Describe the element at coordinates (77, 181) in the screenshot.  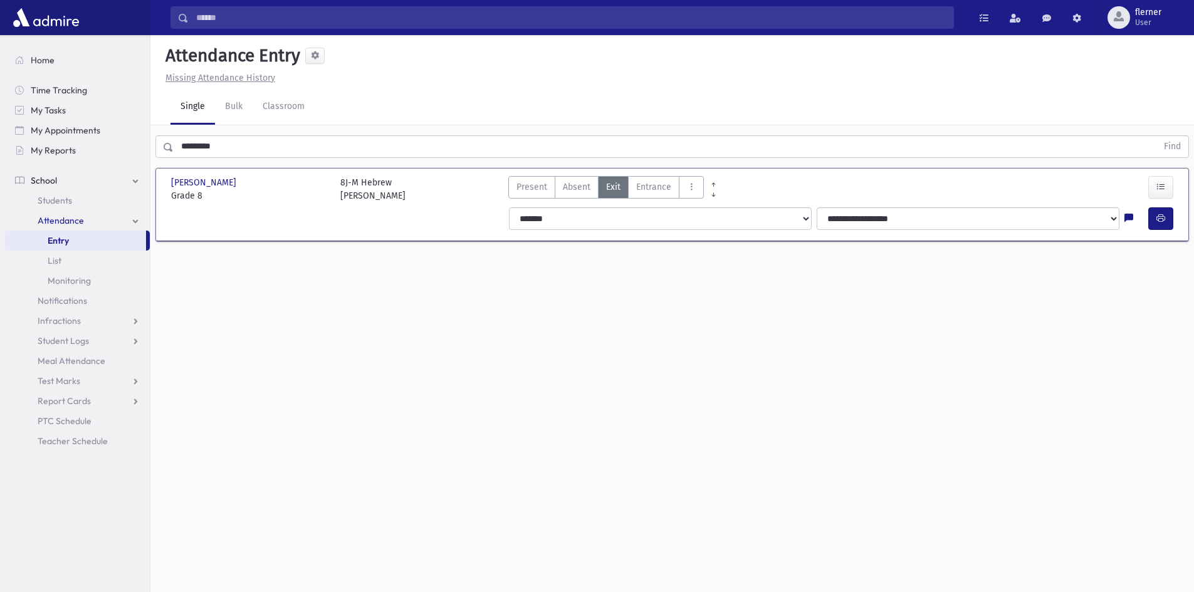
I see `a: School` at that location.